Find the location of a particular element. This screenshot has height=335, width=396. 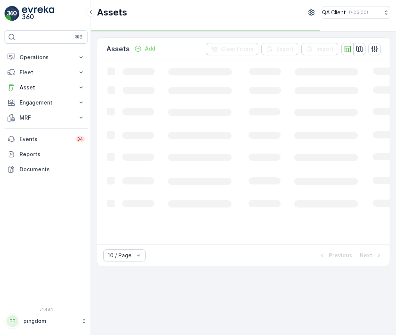

button: MRF is located at coordinates (46, 118).